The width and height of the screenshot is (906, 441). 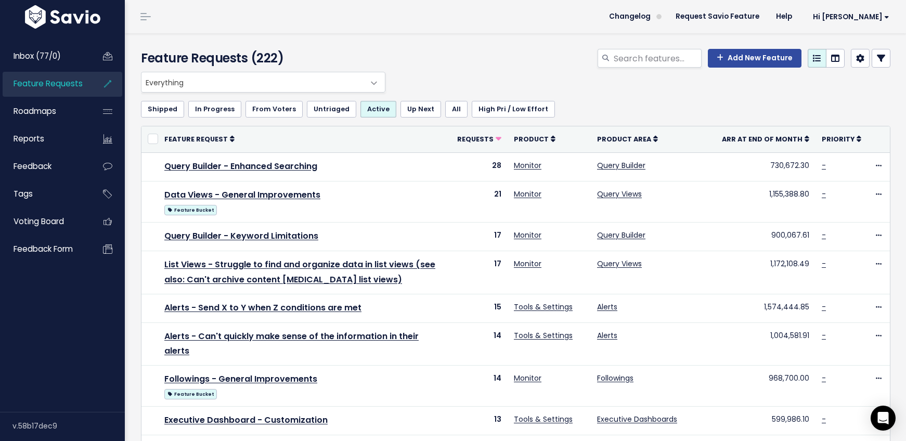 What do you see at coordinates (615, 378) in the screenshot?
I see `a: Followings` at bounding box center [615, 378].